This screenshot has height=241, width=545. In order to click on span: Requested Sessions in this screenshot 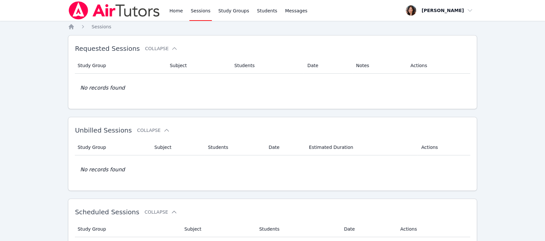, I will do `click(107, 48)`.